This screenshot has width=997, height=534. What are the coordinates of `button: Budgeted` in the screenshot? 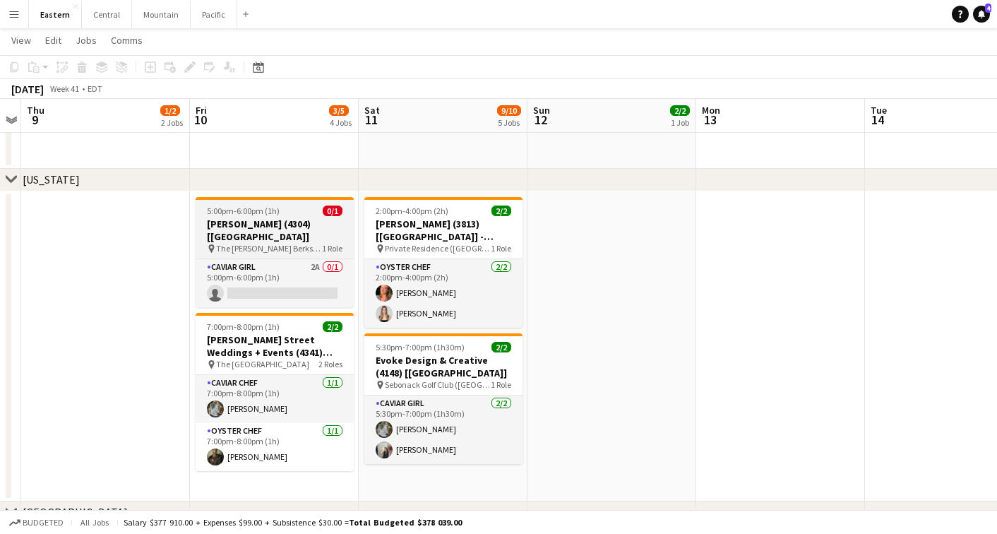 It's located at (36, 522).